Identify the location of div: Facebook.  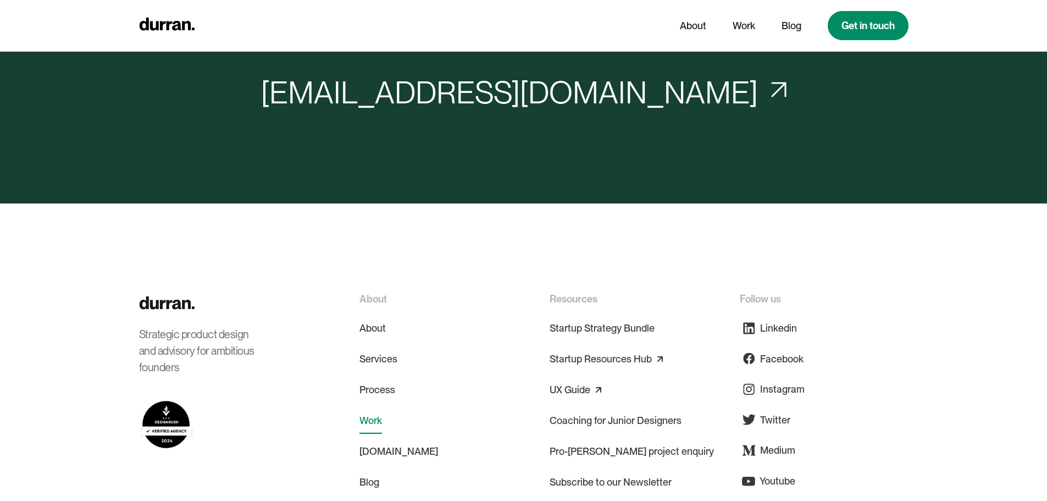
(782, 358).